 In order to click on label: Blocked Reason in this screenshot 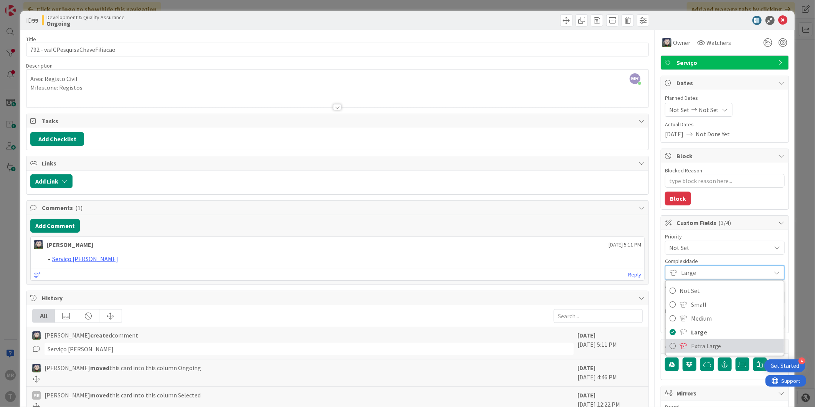, I will do `click(683, 170)`.